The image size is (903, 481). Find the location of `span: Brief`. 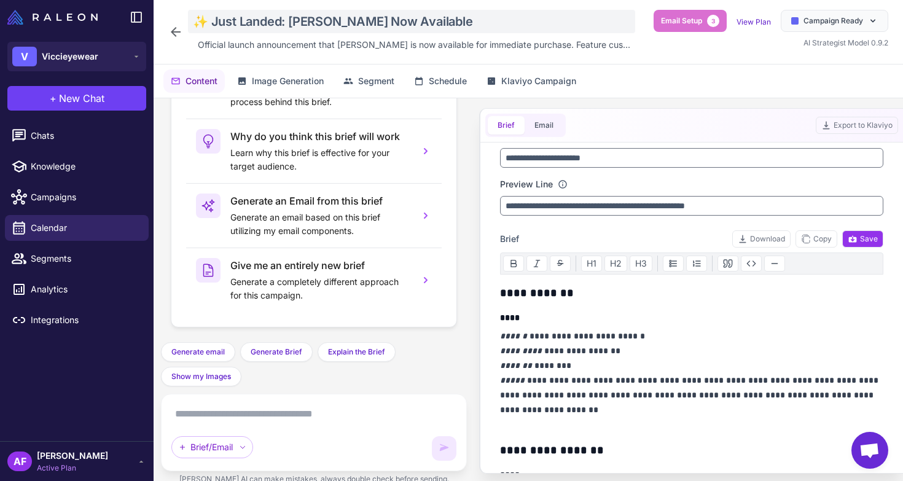

span: Brief is located at coordinates (510, 239).